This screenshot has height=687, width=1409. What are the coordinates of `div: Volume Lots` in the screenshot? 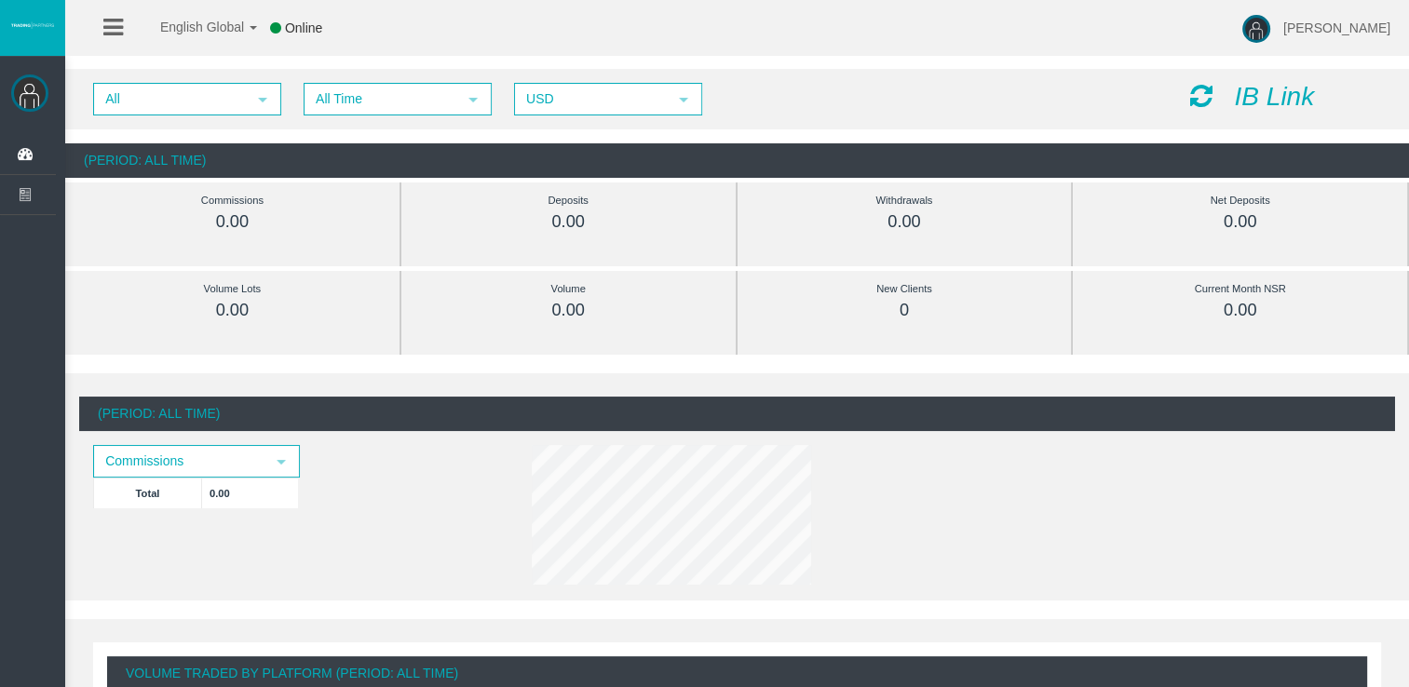 It's located at (232, 289).